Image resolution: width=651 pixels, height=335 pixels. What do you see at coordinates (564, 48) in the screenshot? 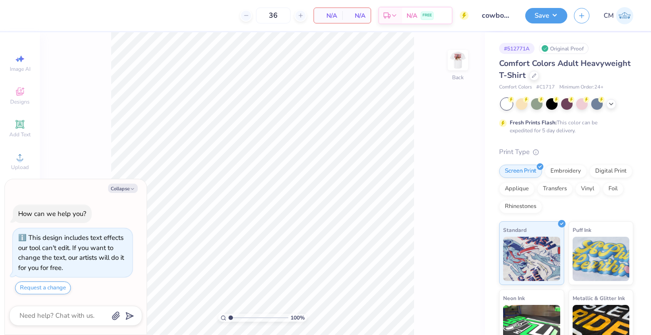
I see `div: Original Proof` at bounding box center [564, 48].